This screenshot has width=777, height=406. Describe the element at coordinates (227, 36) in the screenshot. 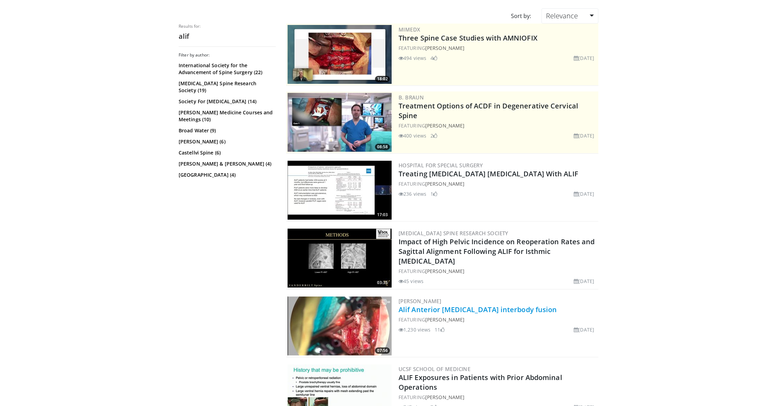

I see `h2: alif` at that location.